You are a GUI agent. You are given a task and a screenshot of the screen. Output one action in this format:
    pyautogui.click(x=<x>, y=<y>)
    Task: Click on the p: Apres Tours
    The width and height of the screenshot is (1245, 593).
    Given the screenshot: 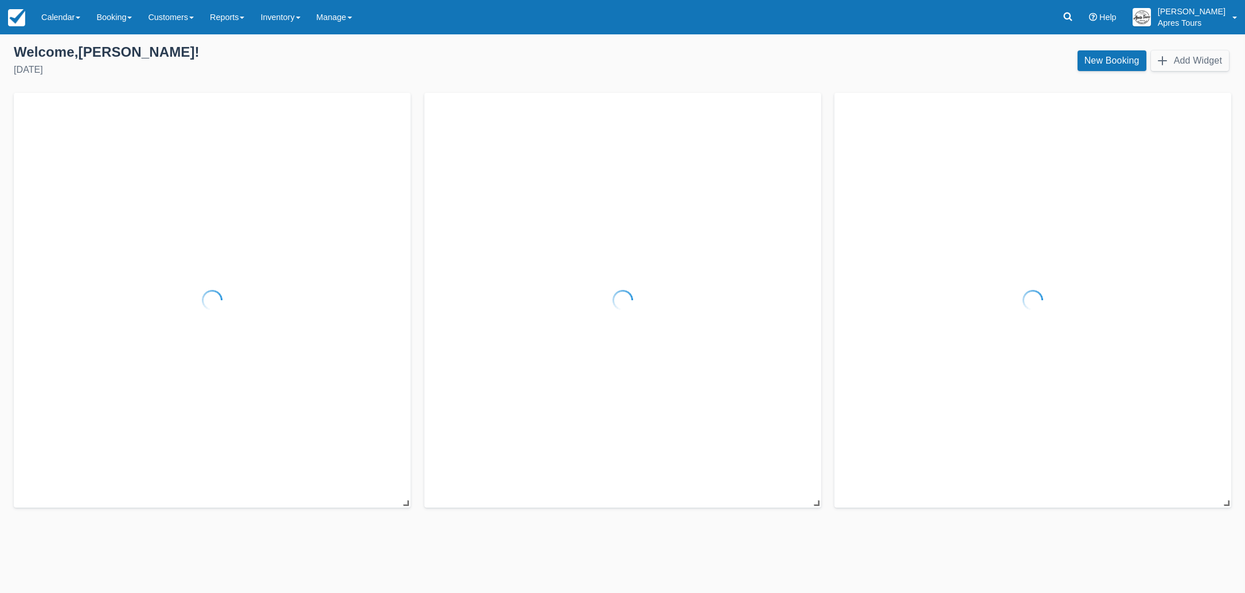 What is the action you would take?
    pyautogui.click(x=1191, y=23)
    